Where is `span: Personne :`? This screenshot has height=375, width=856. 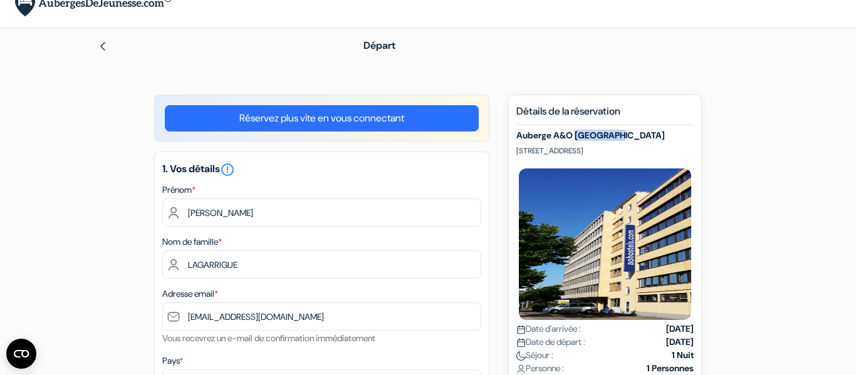 span: Personne : is located at coordinates (540, 368).